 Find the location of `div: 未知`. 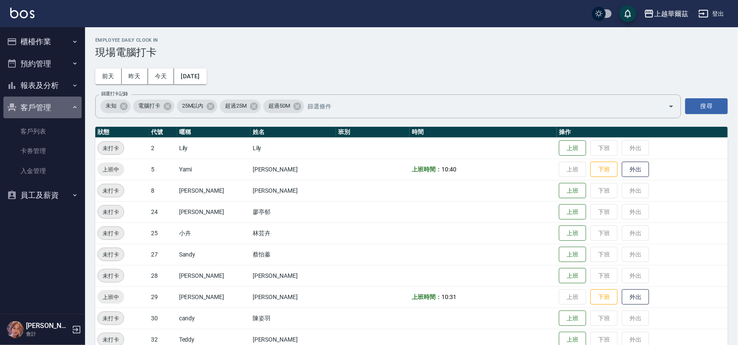

div: 未知 is located at coordinates (115, 106).